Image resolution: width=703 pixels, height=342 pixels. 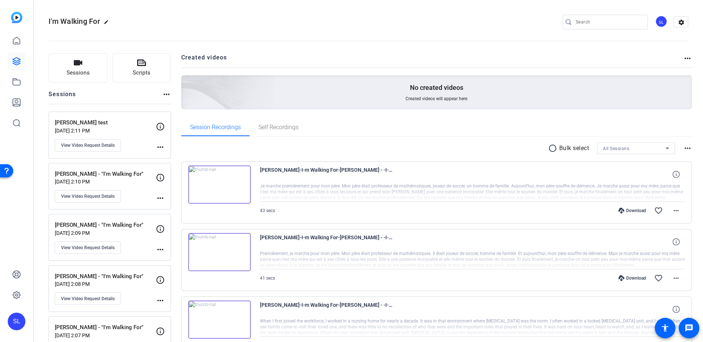 I want to click on span: Scripts, so click(x=141, y=73).